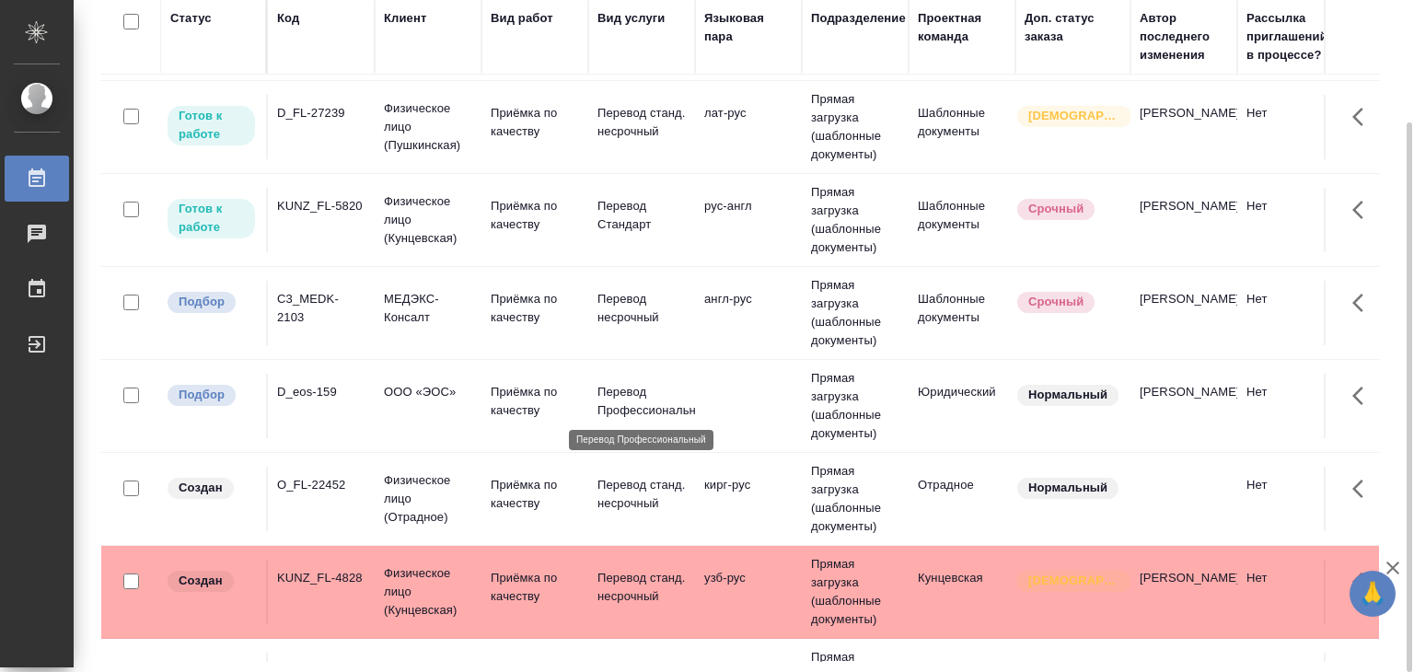 Image resolution: width=1414 pixels, height=672 pixels. What do you see at coordinates (642, 215) in the screenshot?
I see `p: Перевод Стандарт` at bounding box center [642, 215].